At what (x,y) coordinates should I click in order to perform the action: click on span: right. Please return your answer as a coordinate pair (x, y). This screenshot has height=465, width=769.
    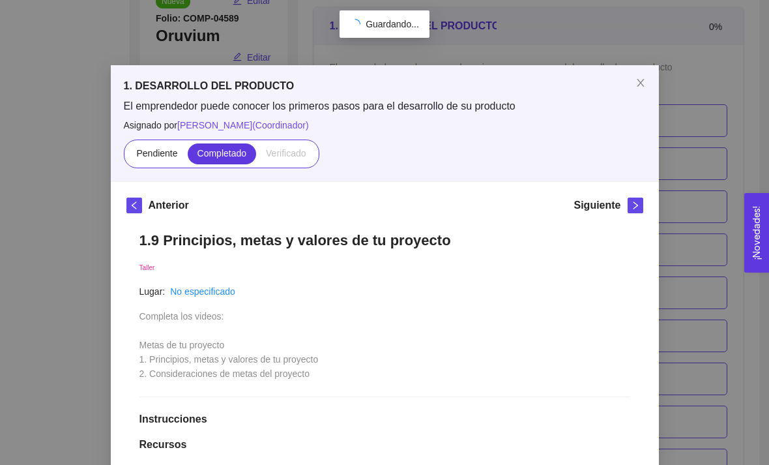
    Looking at the image, I should click on (636, 205).